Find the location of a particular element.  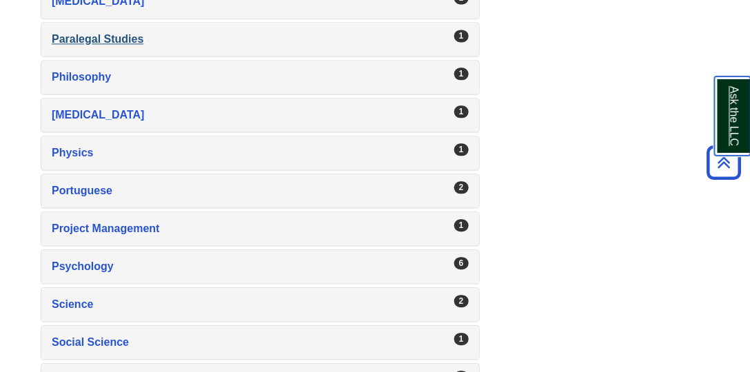

a: Physics is located at coordinates (260, 153).